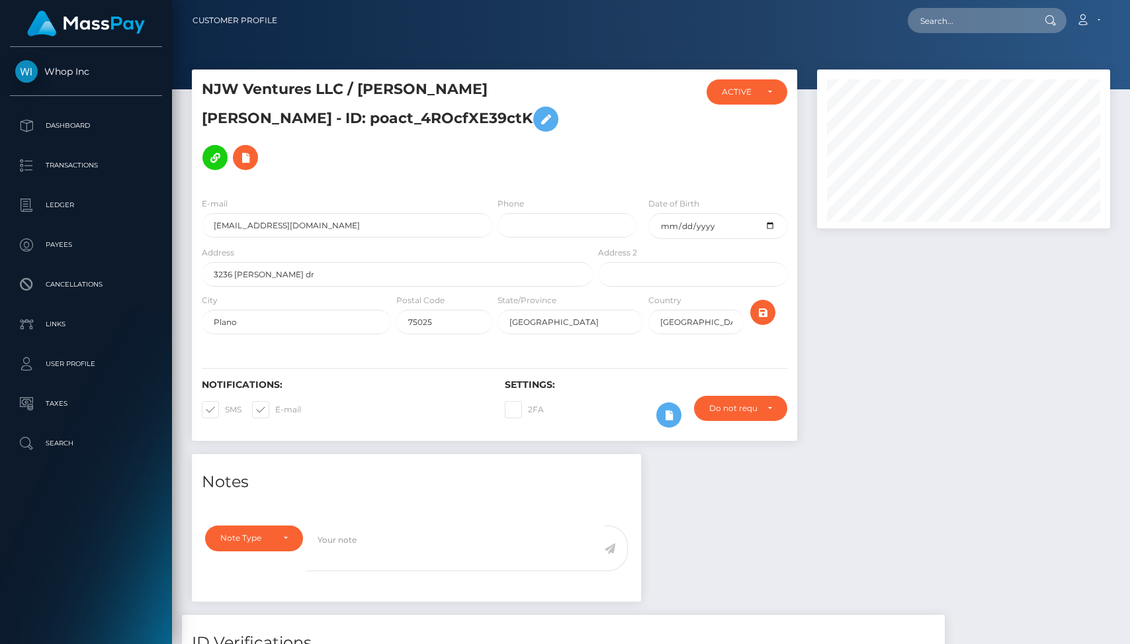  What do you see at coordinates (86, 71) in the screenshot?
I see `span: Whop Inc` at bounding box center [86, 71].